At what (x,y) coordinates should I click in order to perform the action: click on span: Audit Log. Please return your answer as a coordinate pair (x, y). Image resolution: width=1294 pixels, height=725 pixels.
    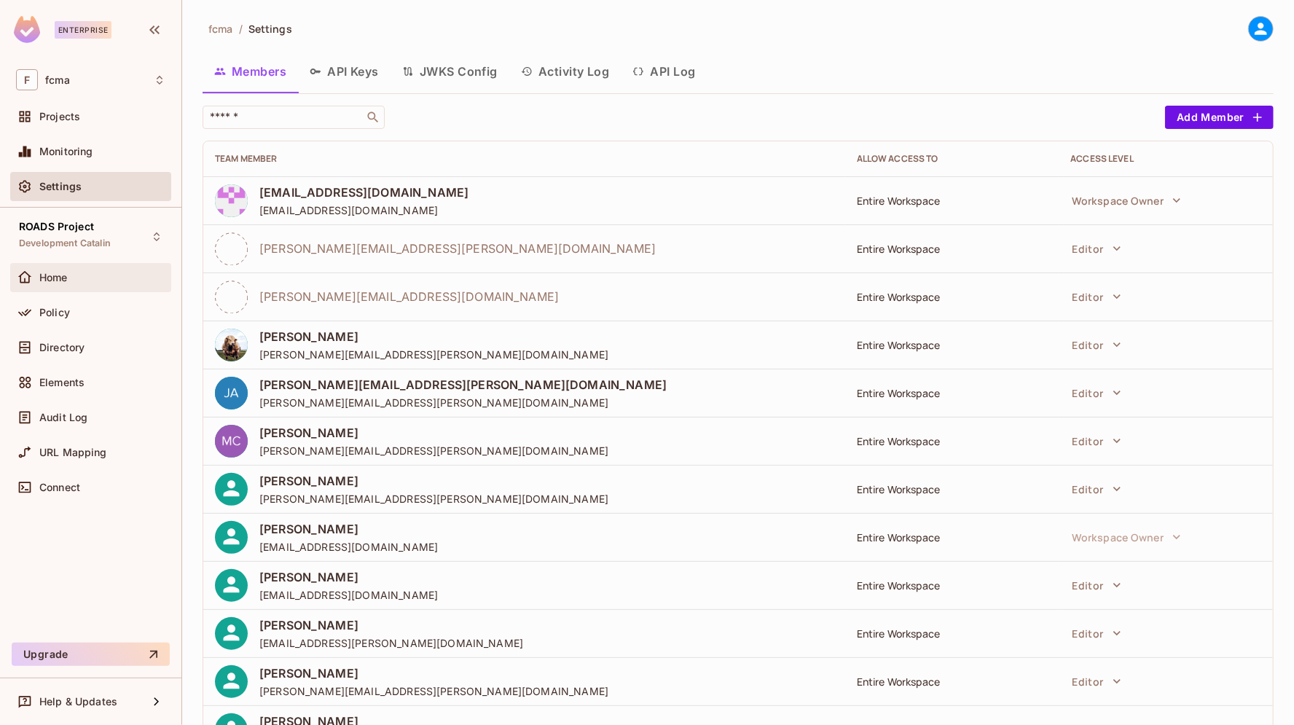
    Looking at the image, I should click on (63, 417).